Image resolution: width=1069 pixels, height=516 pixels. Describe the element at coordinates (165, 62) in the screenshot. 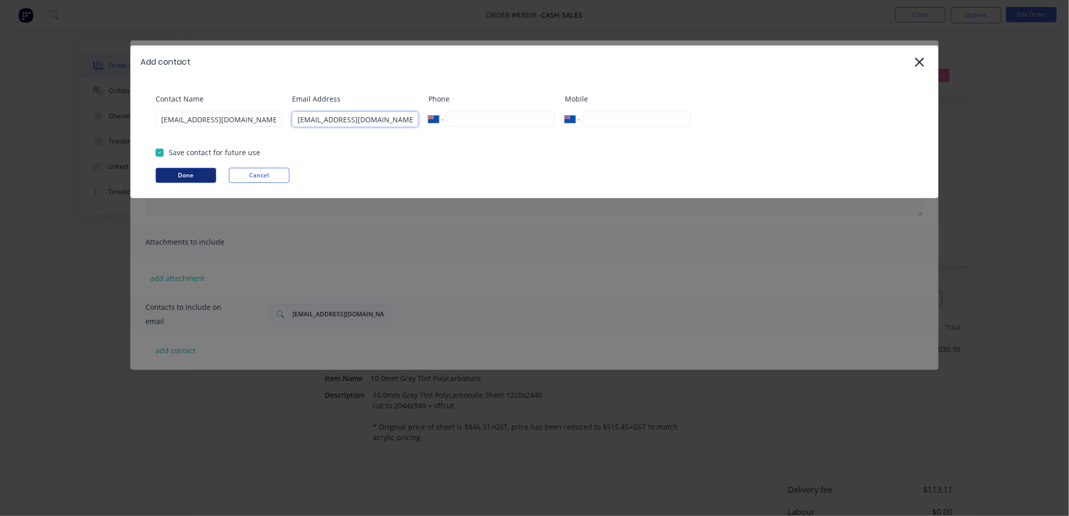

I see `div: Add contact` at that location.